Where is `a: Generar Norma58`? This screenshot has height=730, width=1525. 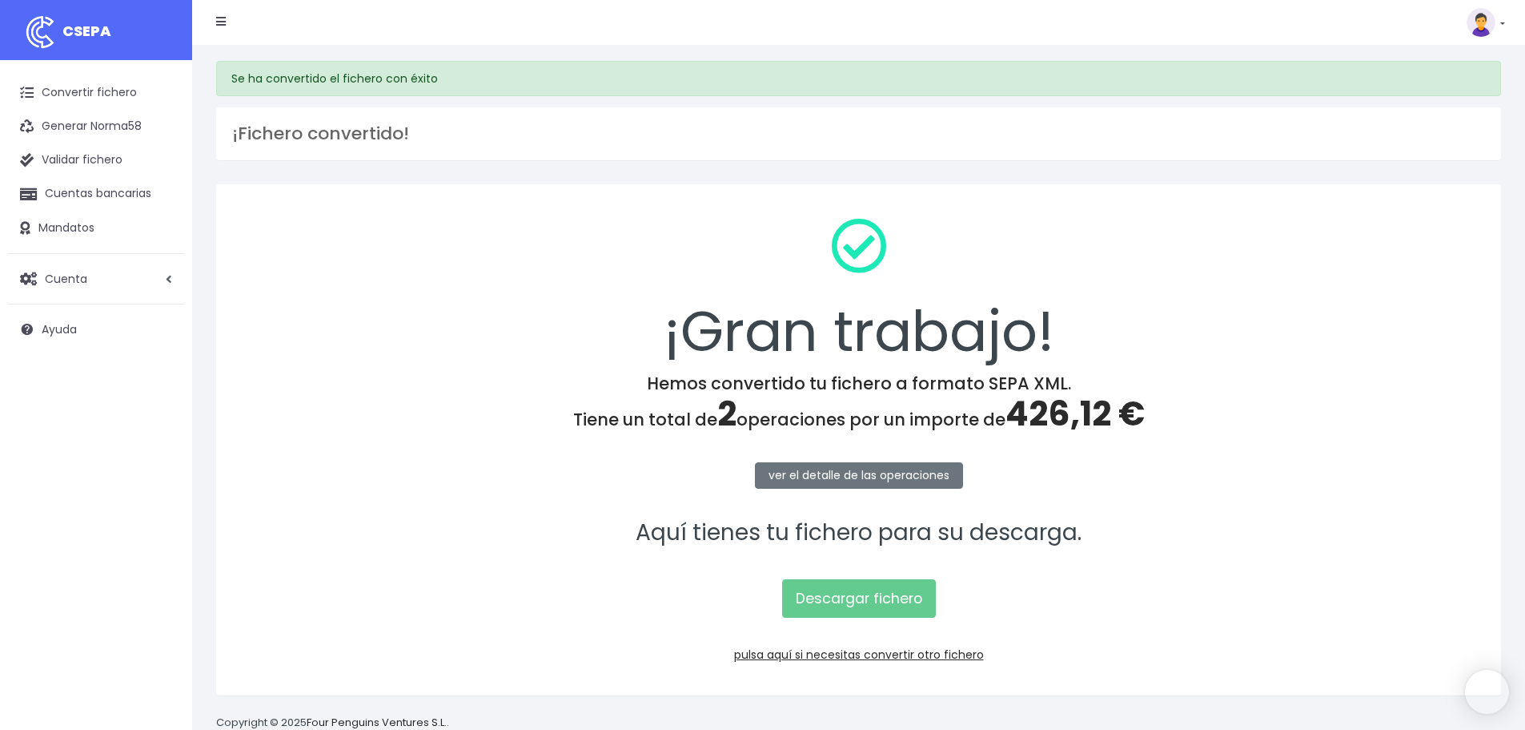
a: Generar Norma58 is located at coordinates (96, 127).